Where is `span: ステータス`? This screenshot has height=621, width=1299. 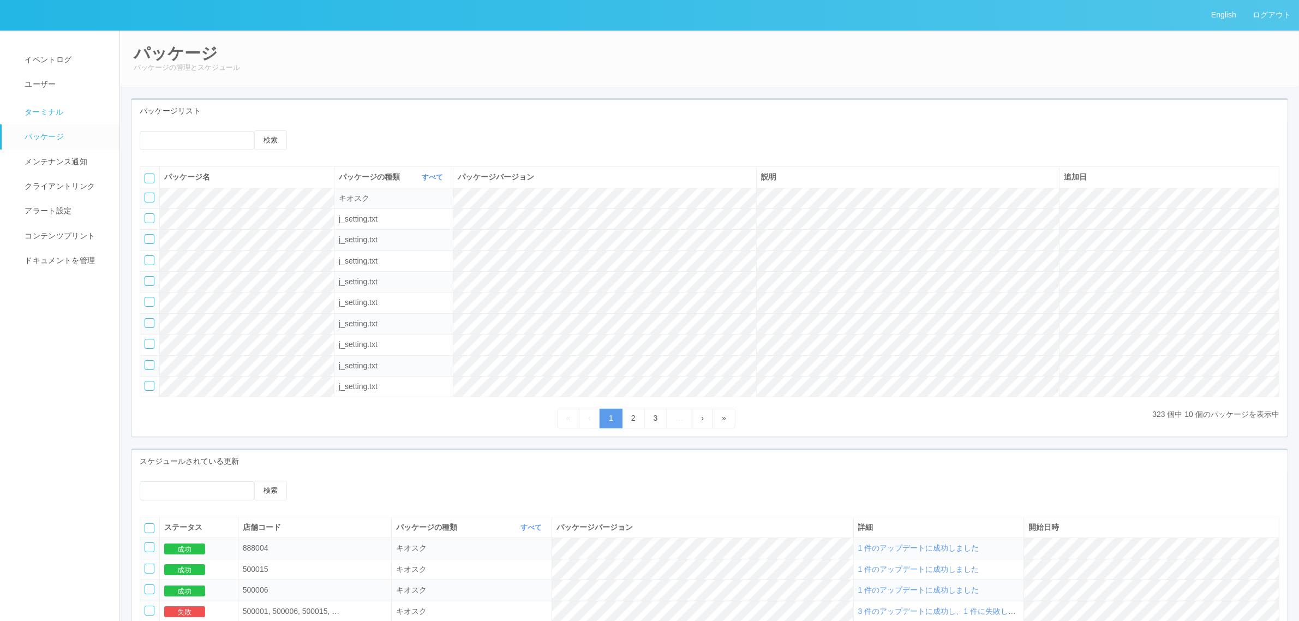 span: ステータス is located at coordinates (183, 527).